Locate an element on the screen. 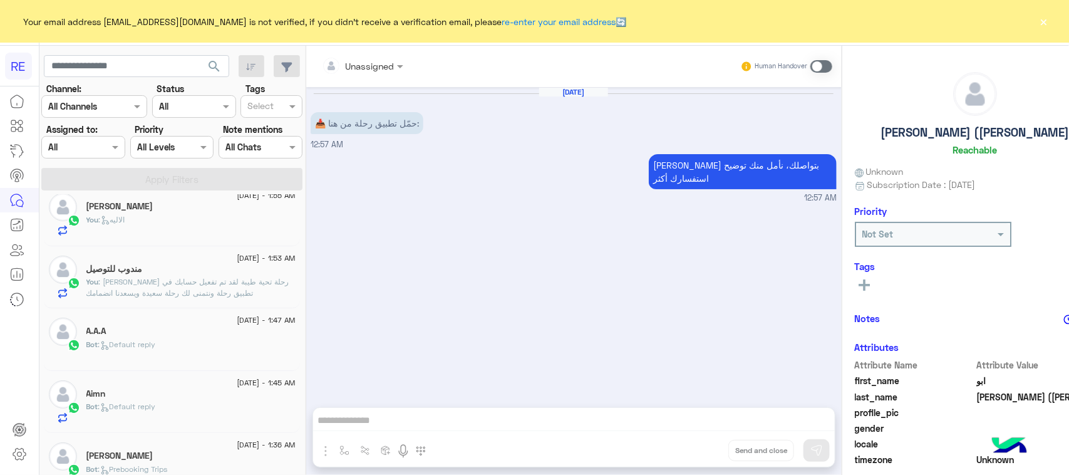 This screenshot has width=1069, height=475. small: Human Handover is located at coordinates (782, 66).